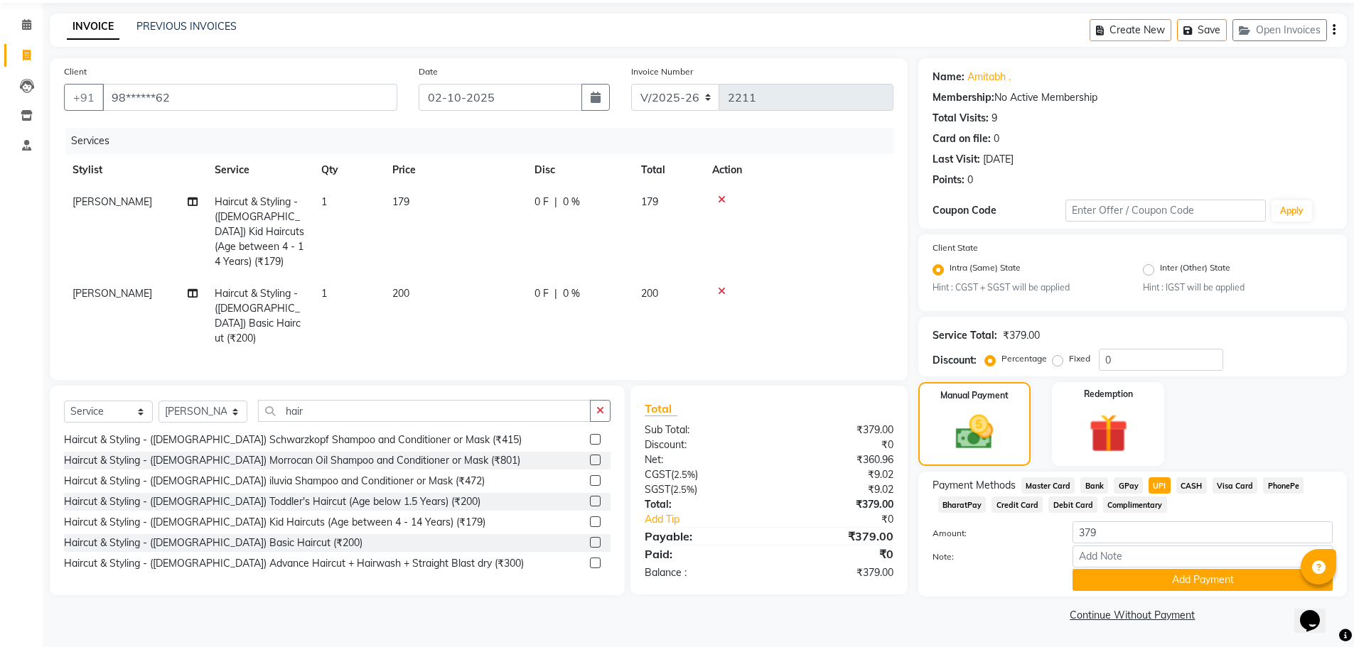 Image resolution: width=1354 pixels, height=647 pixels. I want to click on a: INVOICE, so click(93, 27).